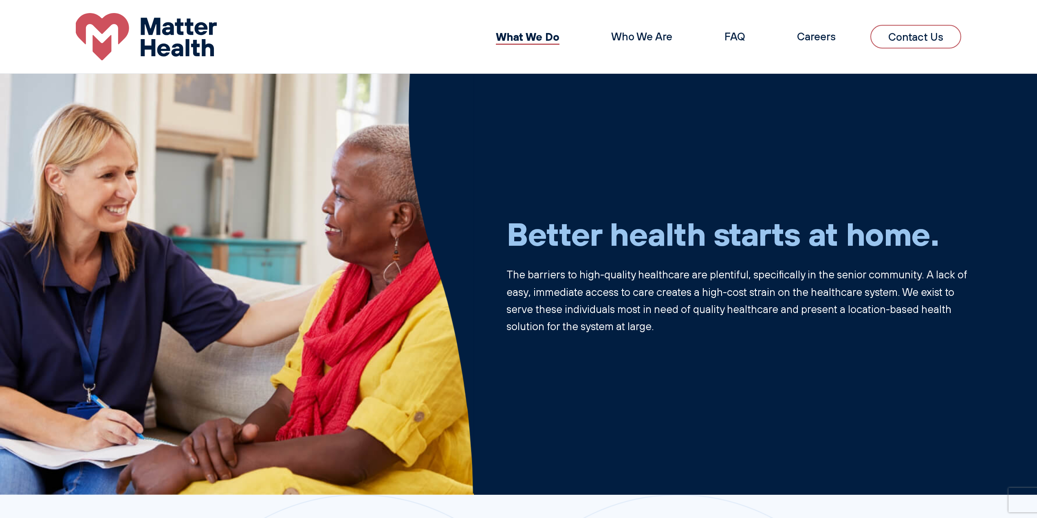 Image resolution: width=1037 pixels, height=518 pixels. Describe the element at coordinates (642, 36) in the screenshot. I see `a: Who We Are` at that location.